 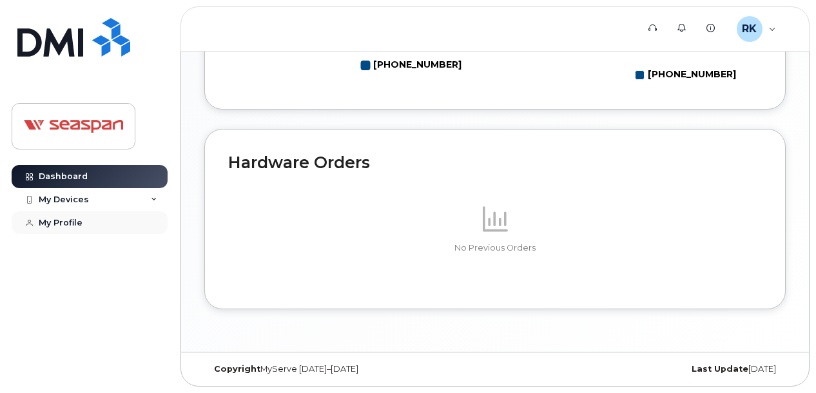 I want to click on g: 604-347-7134, so click(x=411, y=65).